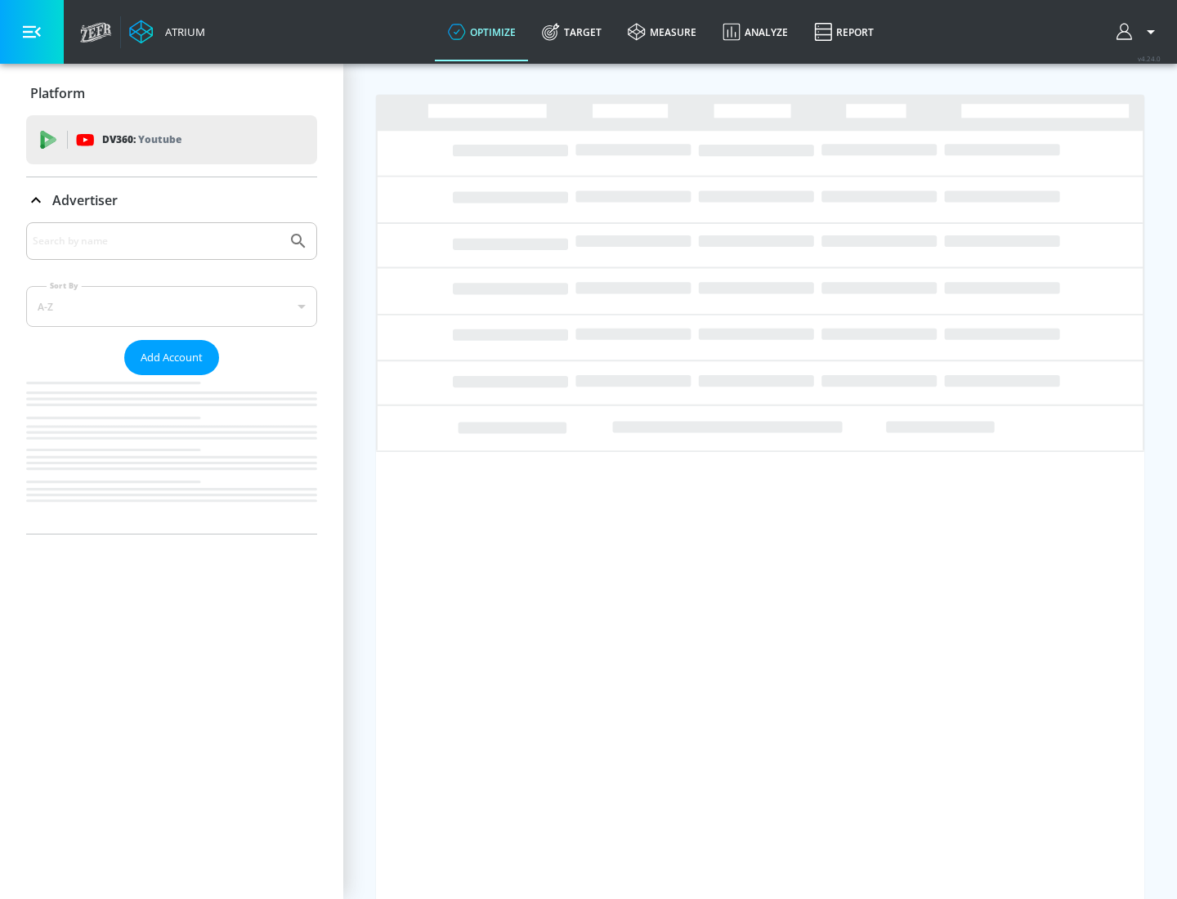  Describe the element at coordinates (64, 285) in the screenshot. I see `label: Sort By` at that location.